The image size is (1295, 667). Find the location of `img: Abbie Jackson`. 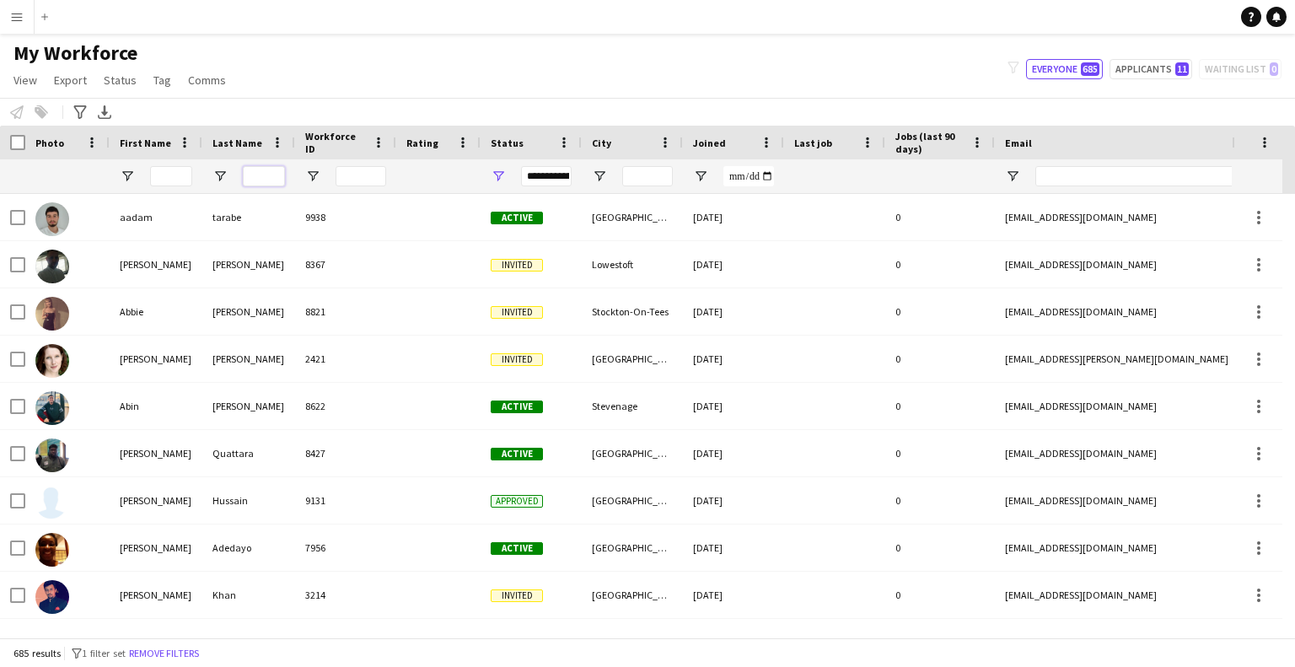

img: Abbie Jackson is located at coordinates (52, 314).